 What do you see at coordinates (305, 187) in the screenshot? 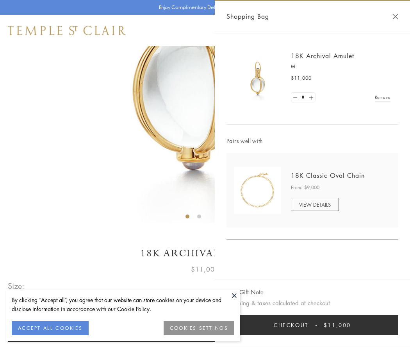
I see `span: From: $9,000` at bounding box center [305, 187].